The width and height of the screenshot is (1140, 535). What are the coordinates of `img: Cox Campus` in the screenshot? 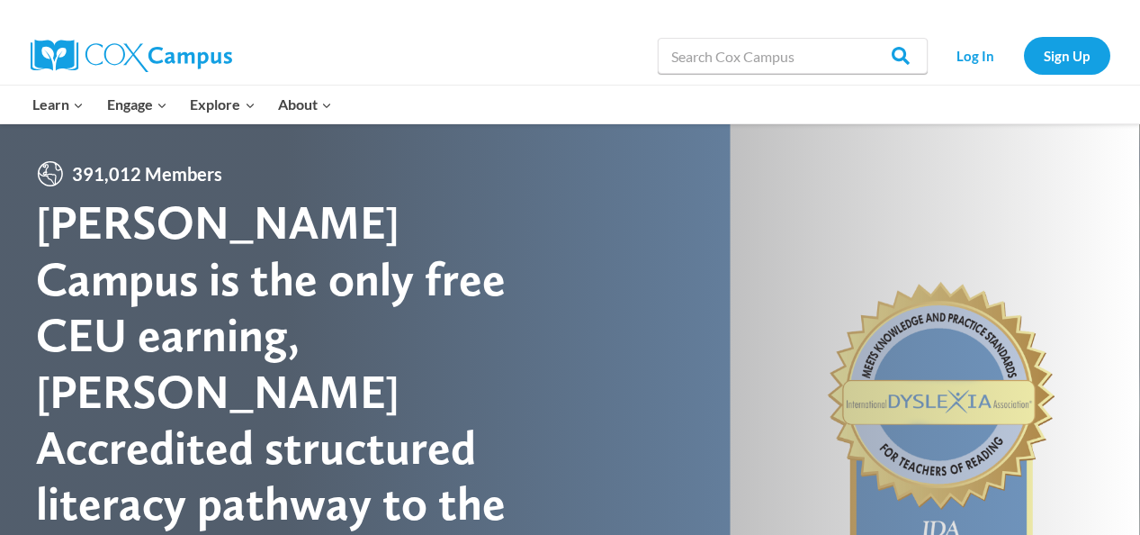 It's located at (131, 56).